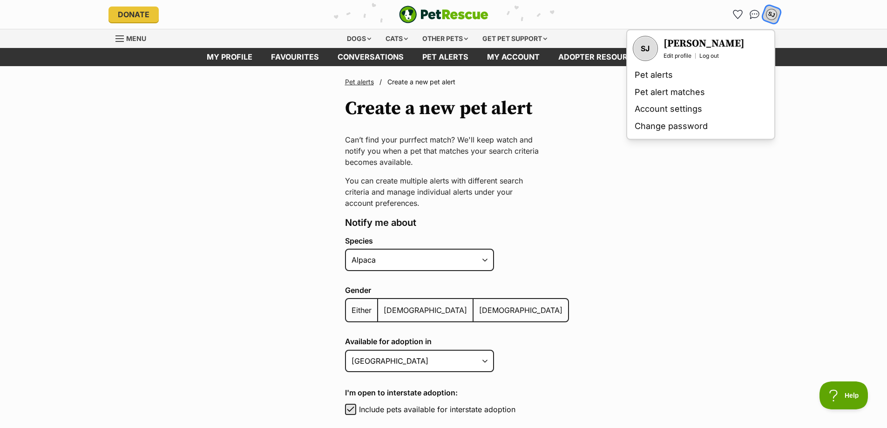  Describe the element at coordinates (134, 38) in the screenshot. I see `a: Menu` at that location.